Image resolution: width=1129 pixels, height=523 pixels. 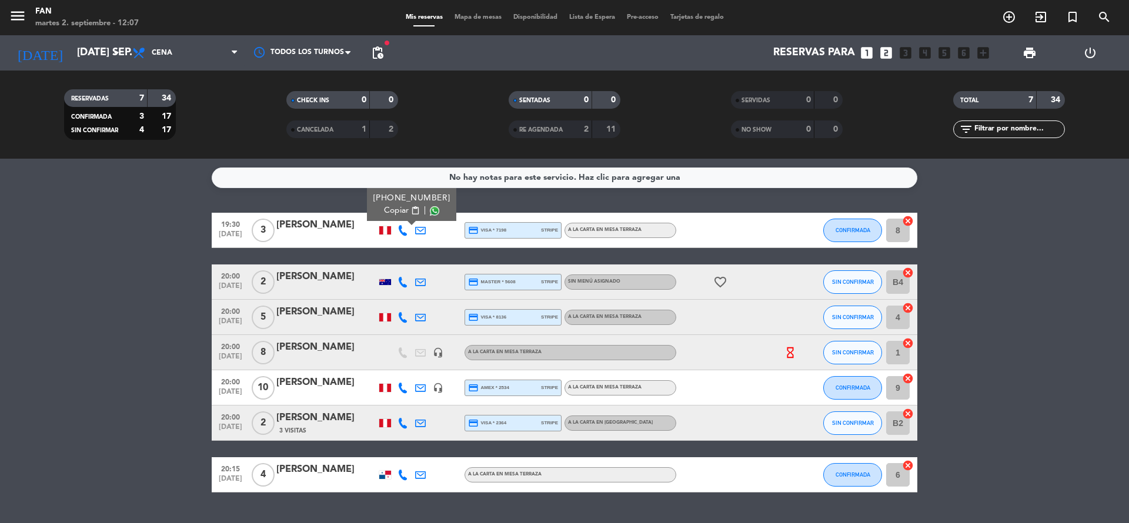 What do you see at coordinates (313, 101) in the screenshot?
I see `span: CHECK INS` at bounding box center [313, 101].